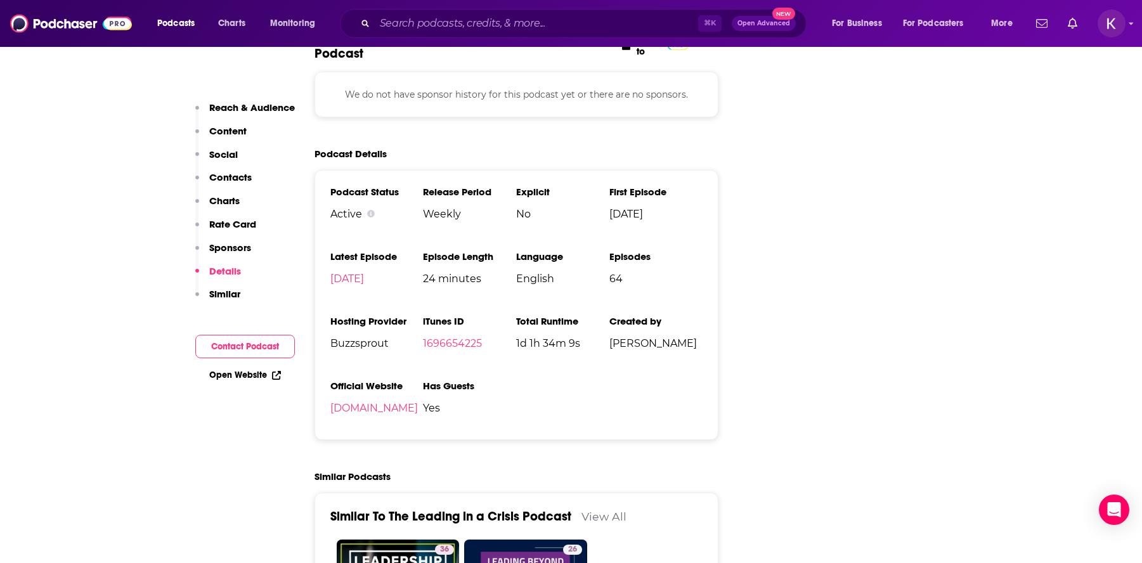 This screenshot has width=1142, height=563. Describe the element at coordinates (1114, 510) in the screenshot. I see `div: Open Intercom Messenger` at that location.